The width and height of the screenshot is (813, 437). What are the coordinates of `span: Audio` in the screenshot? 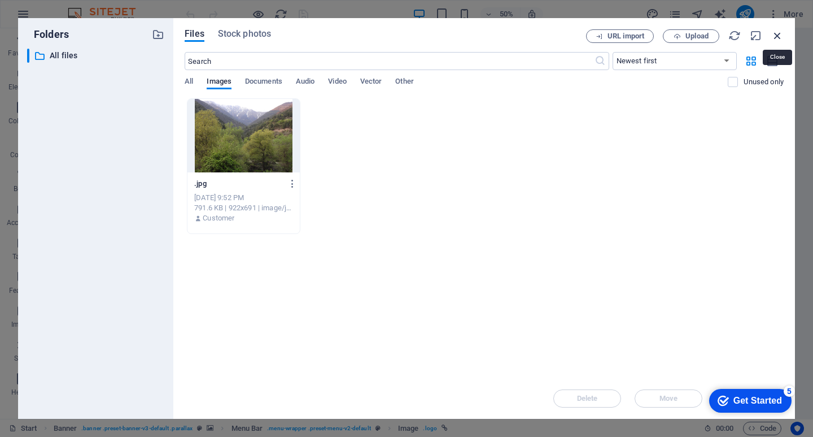 It's located at (305, 82).